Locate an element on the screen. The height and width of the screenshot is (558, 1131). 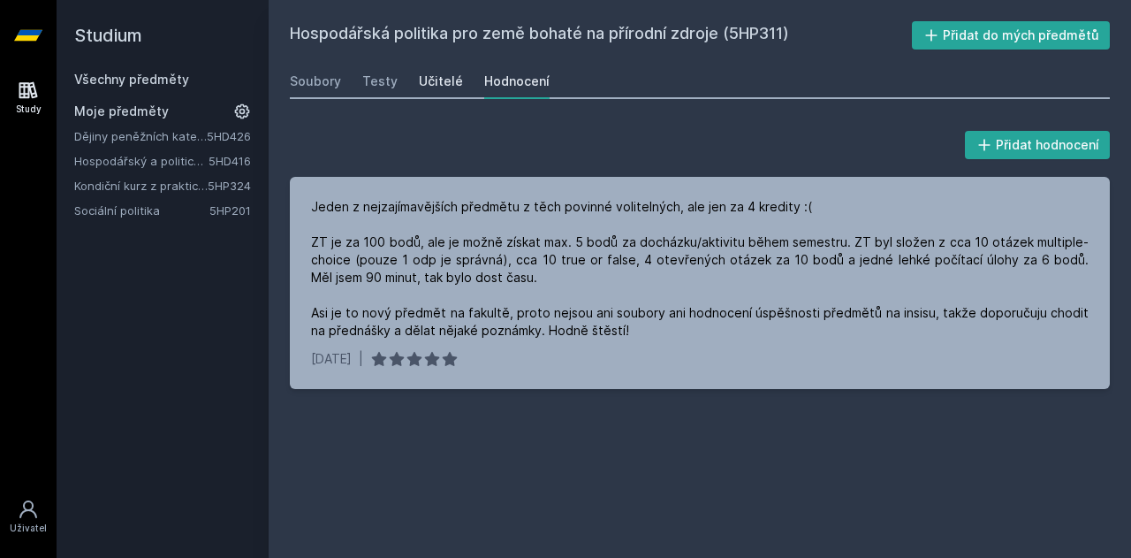
div: Hodnocení is located at coordinates (517, 81).